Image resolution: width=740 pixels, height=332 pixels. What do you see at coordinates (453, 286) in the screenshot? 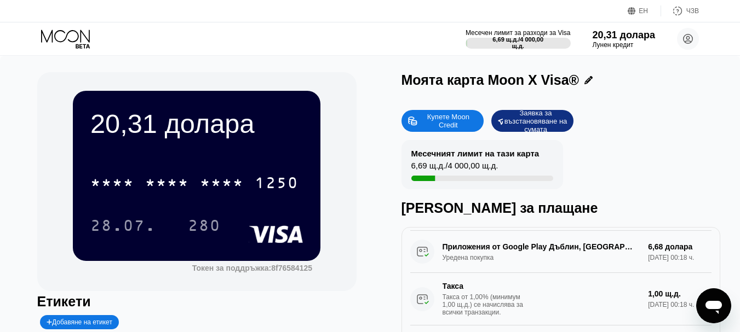
I see `font: Такса` at bounding box center [453, 286].